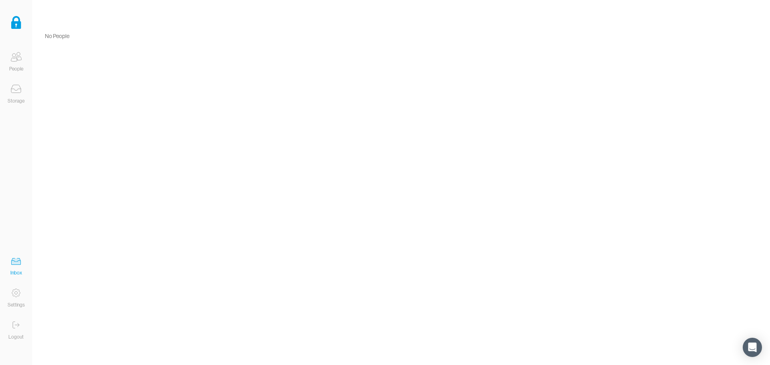  Describe the element at coordinates (16, 337) in the screenshot. I see `div: Logout` at that location.